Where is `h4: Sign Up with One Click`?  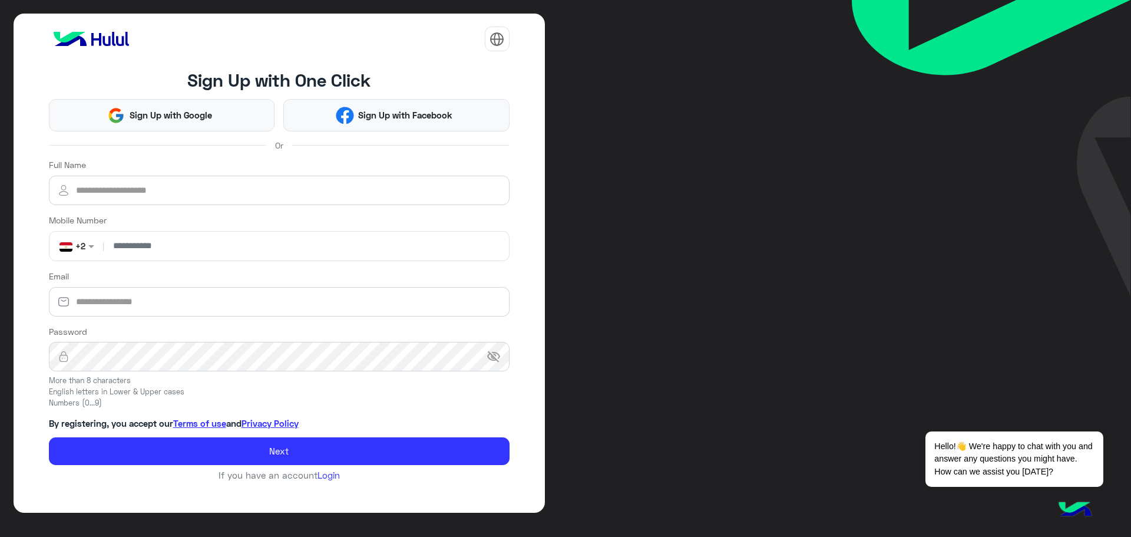
h4: Sign Up with One Click is located at coordinates (279, 80).